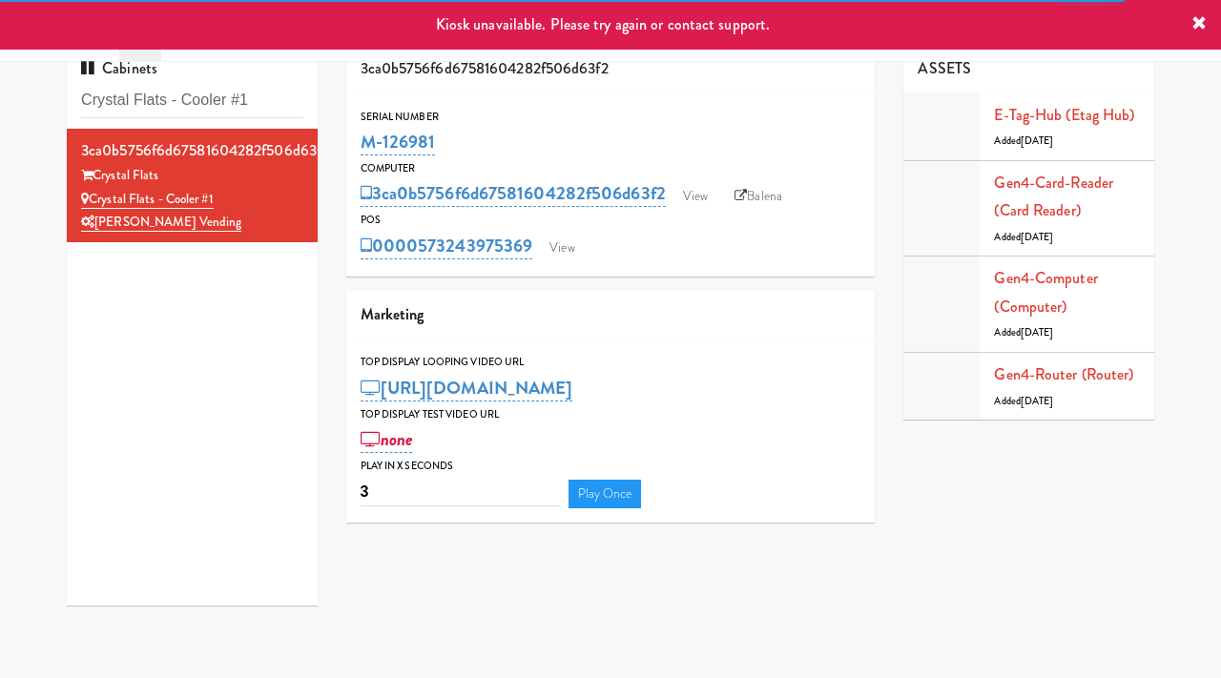 The height and width of the screenshot is (678, 1221). What do you see at coordinates (605, 494) in the screenshot?
I see `a: Play Once` at bounding box center [605, 494].